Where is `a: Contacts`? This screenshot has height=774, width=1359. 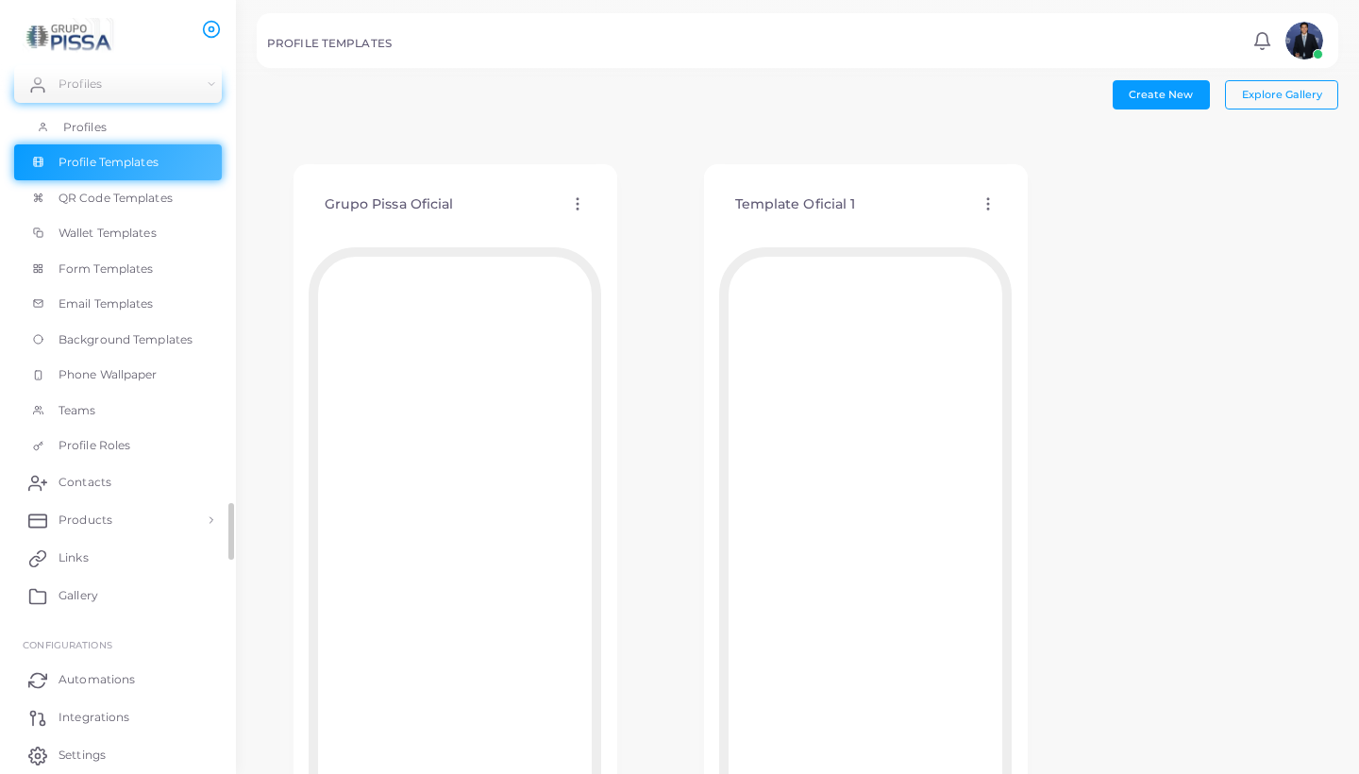
a: Contacts is located at coordinates (118, 482).